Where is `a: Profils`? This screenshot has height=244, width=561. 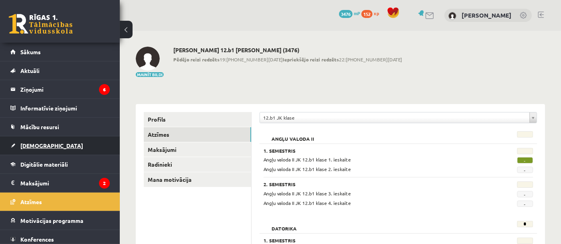
a: Profils is located at coordinates (197, 119).